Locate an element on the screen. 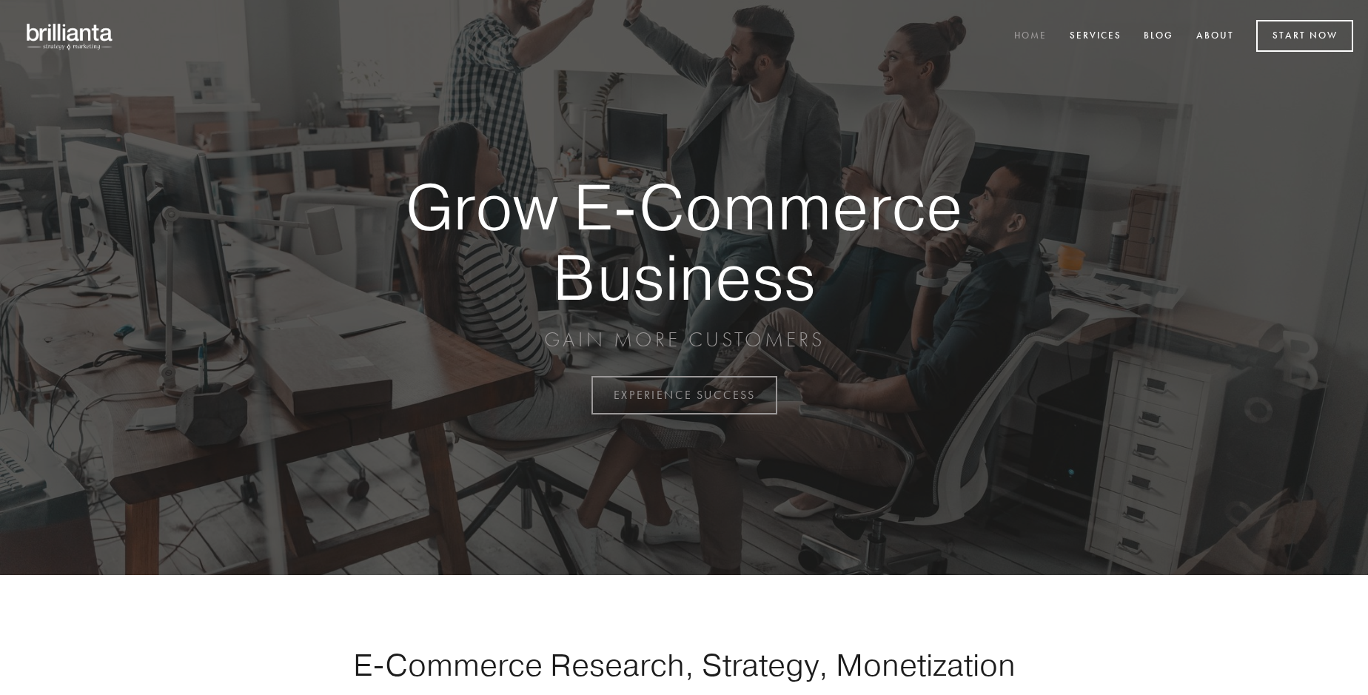 This screenshot has height=695, width=1368. strong: Grow E-Commerce Business is located at coordinates (684, 241).